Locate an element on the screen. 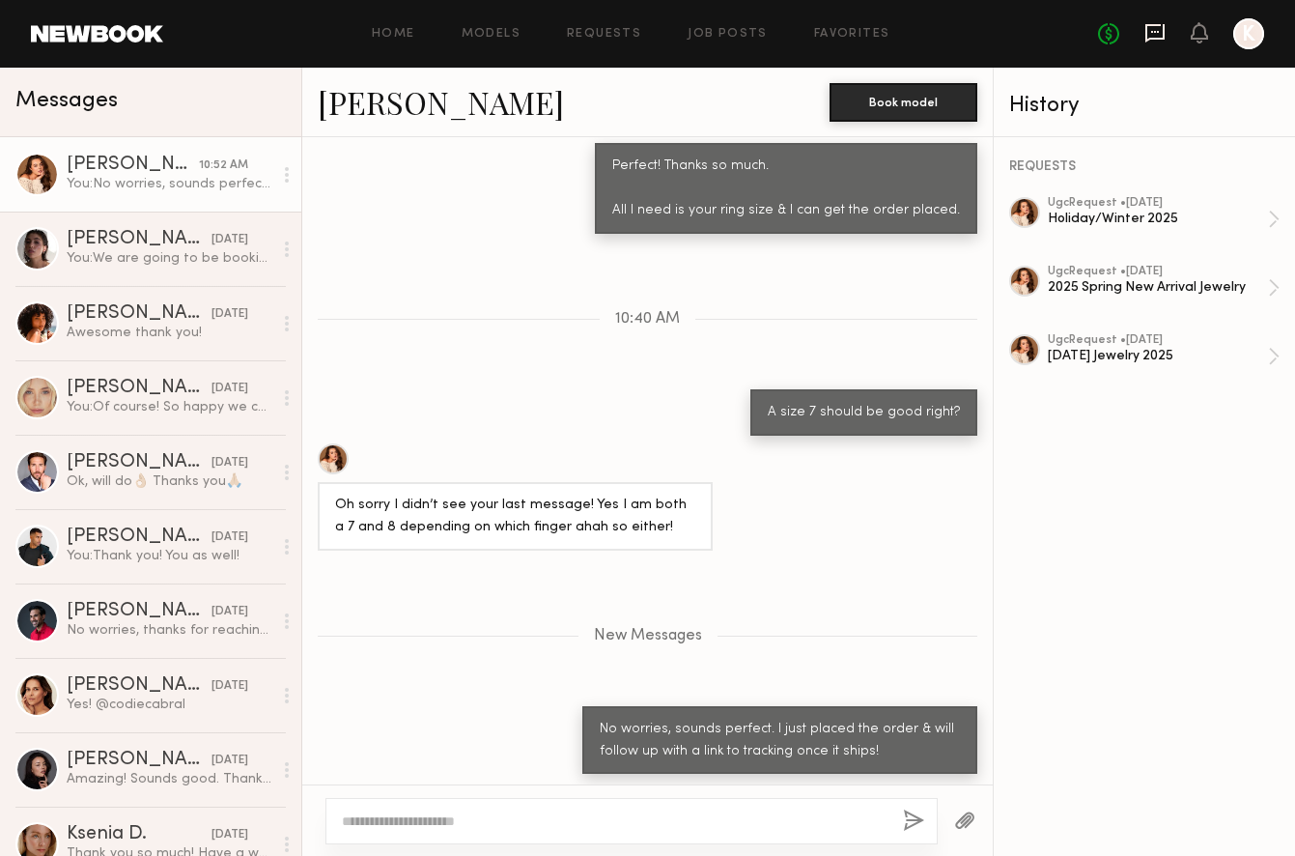  div: You: No worries, sounds perfect. I just placed the order & will follow up with a link to tracking... is located at coordinates (169, 183).